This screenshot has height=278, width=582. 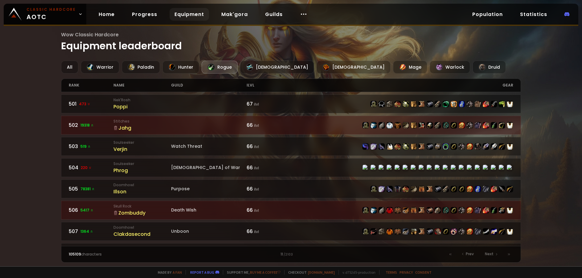 I want to click on img: item-22150, so click(x=374, y=232).